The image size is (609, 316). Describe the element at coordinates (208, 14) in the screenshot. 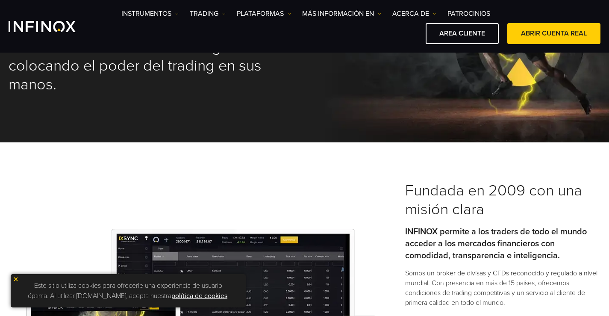

I see `a: TRADING` at that location.